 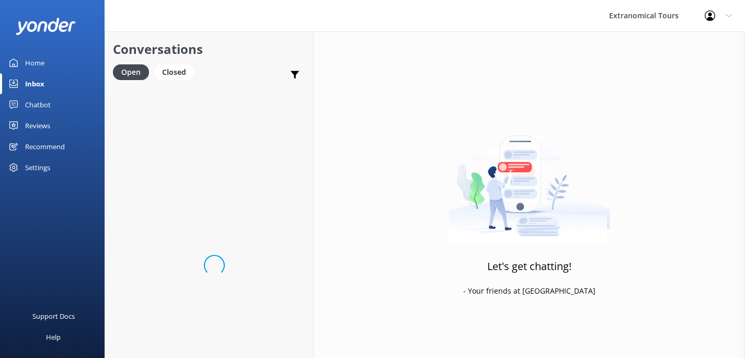 I want to click on div: Home, so click(x=35, y=63).